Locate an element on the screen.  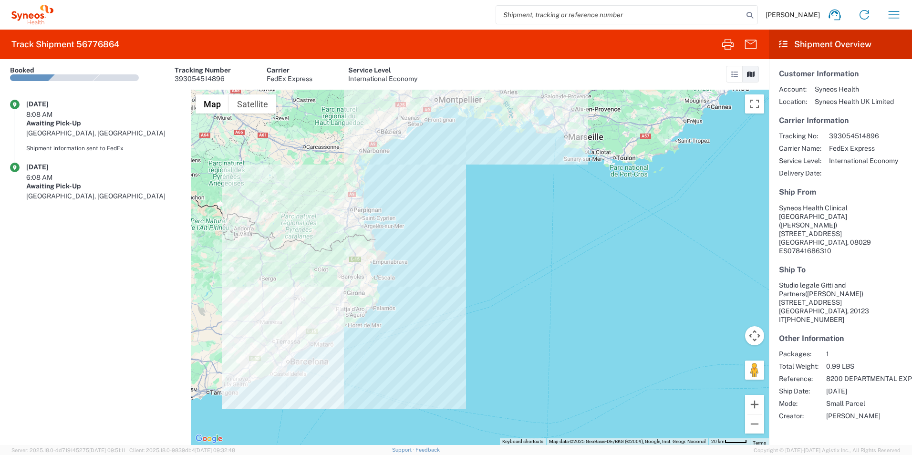
div: FedEx Express is located at coordinates (290, 79).